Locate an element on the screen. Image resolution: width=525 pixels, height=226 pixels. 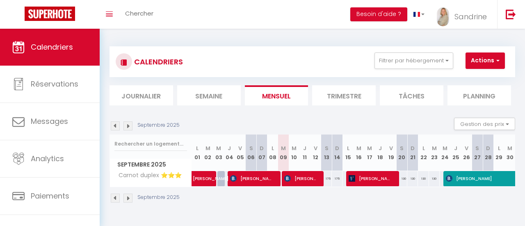
th: 06 is located at coordinates (251, 153).